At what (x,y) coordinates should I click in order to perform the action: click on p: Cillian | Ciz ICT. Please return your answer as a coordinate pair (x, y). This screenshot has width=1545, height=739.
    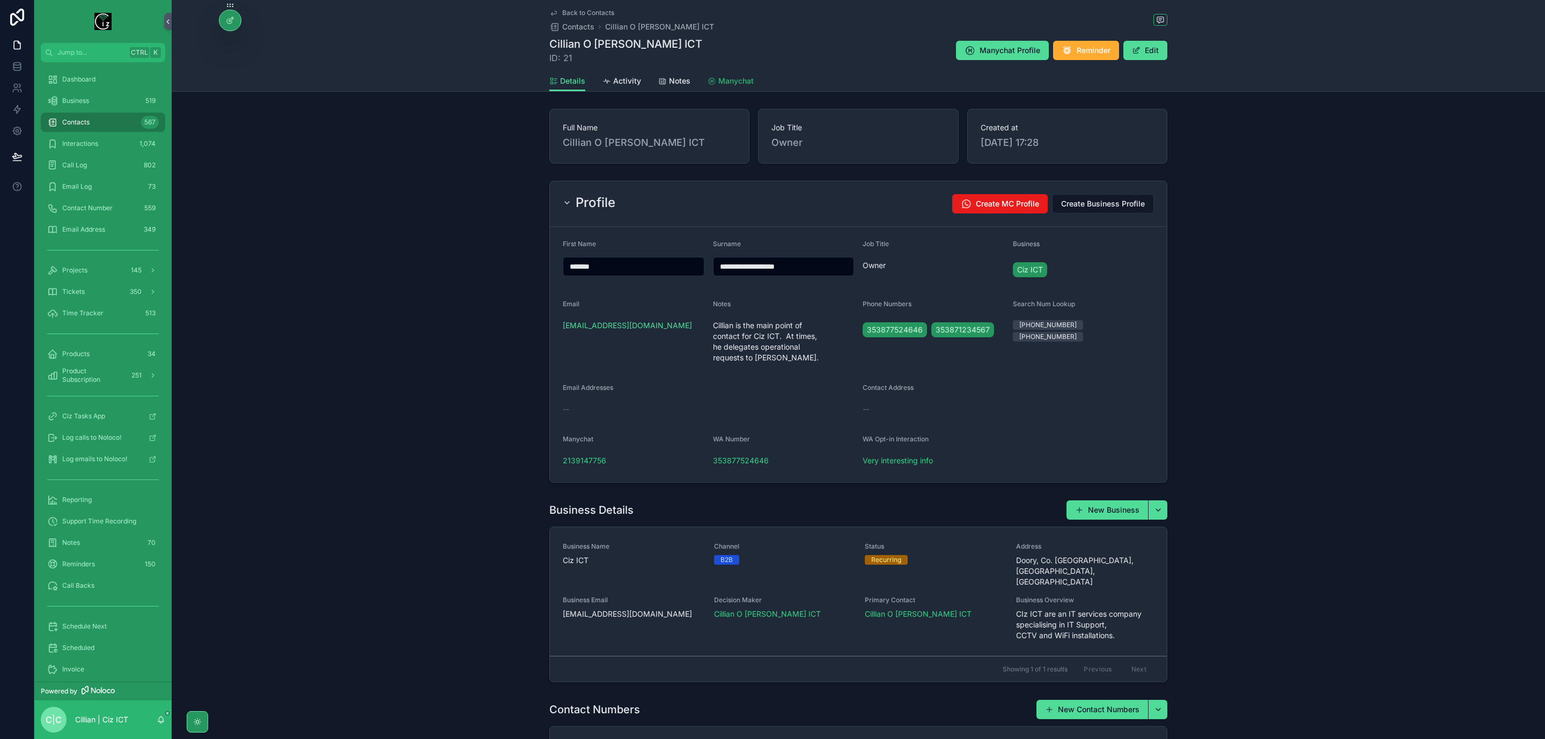
    Looking at the image, I should click on (101, 720).